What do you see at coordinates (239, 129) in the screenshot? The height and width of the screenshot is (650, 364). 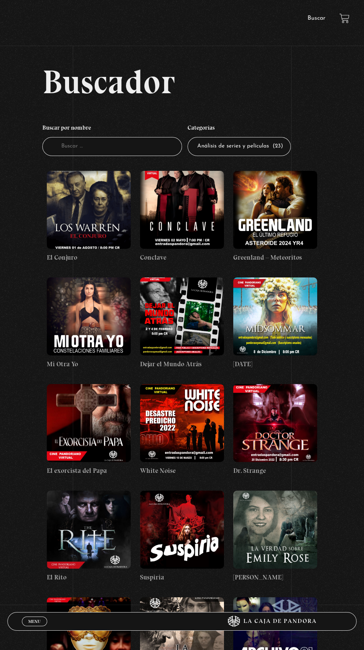 I see `h4: Categorías` at bounding box center [239, 129].